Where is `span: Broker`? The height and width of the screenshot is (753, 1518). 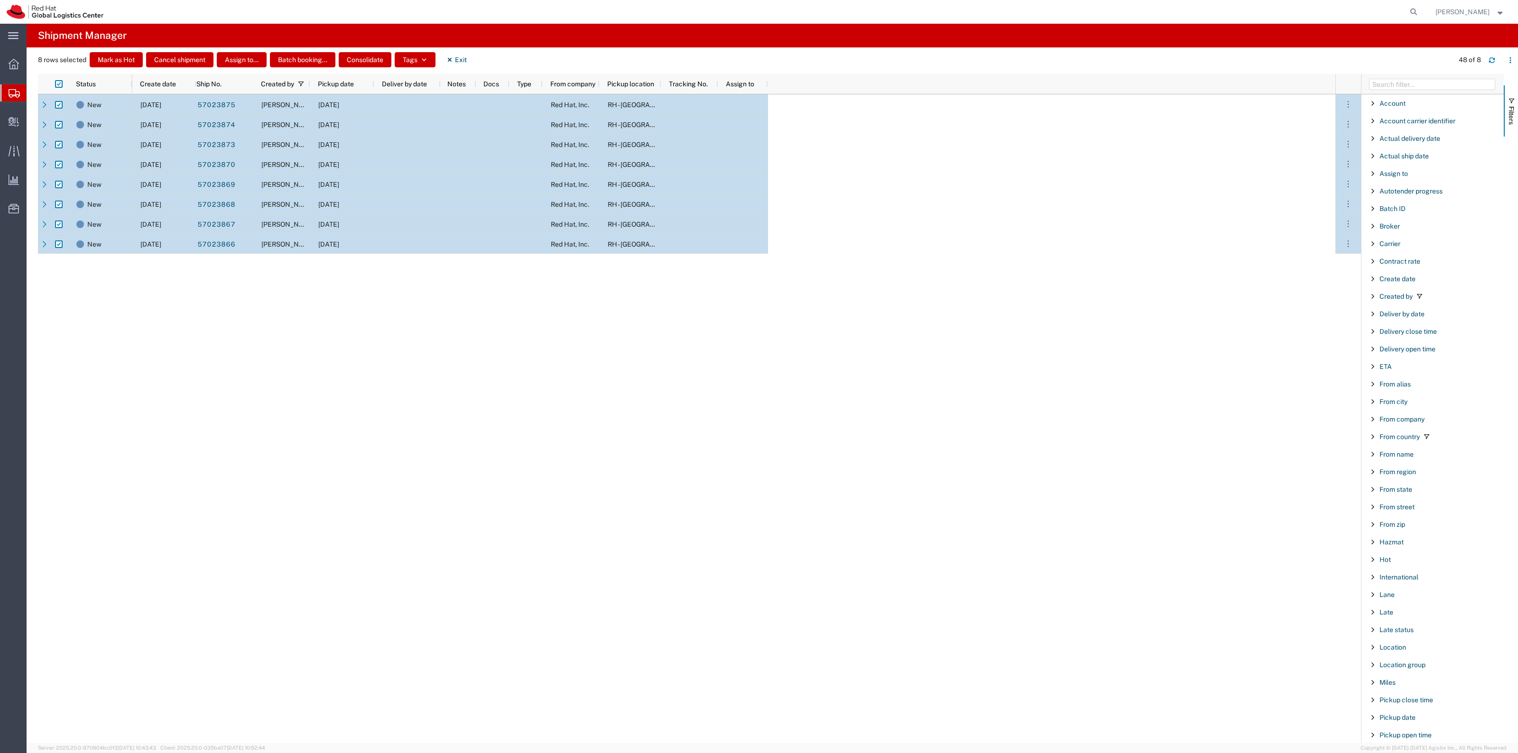
span: Broker is located at coordinates (1389, 226).